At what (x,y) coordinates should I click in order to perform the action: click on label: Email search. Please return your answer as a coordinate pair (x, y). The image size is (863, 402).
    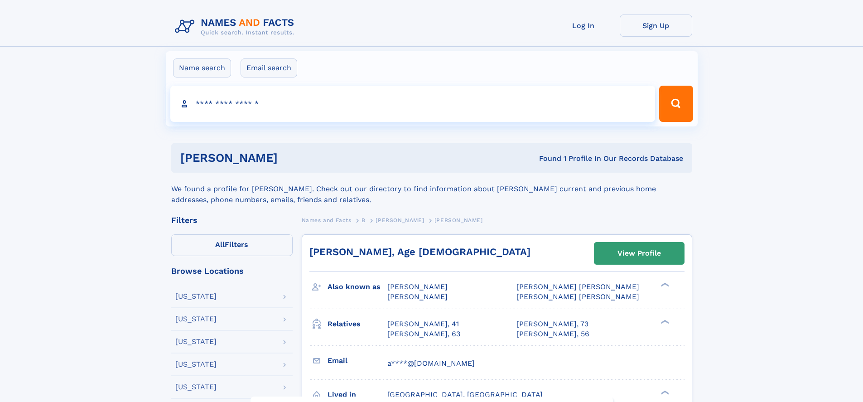
    Looking at the image, I should click on (269, 68).